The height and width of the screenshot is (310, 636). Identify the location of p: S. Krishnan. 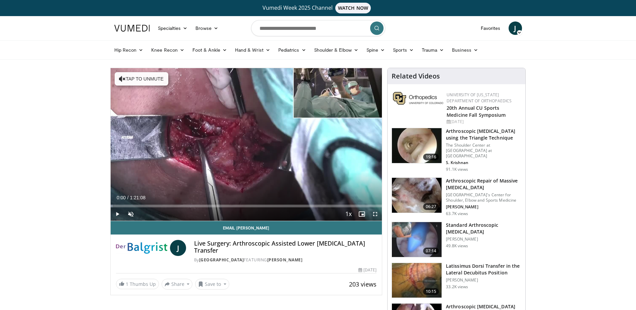
(483, 162).